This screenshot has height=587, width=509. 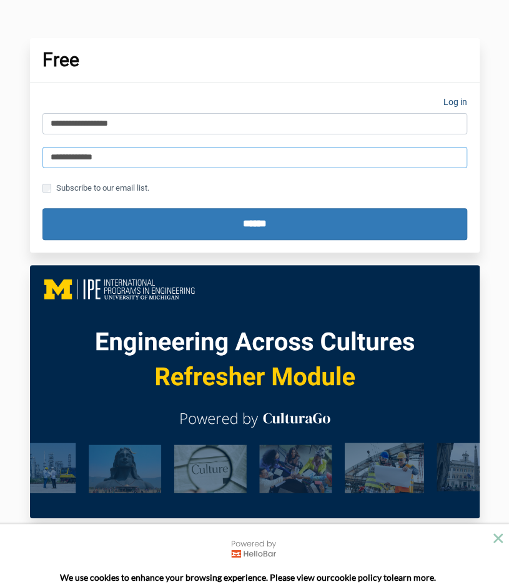 I want to click on label: Subscribe to our email list., so click(x=96, y=188).